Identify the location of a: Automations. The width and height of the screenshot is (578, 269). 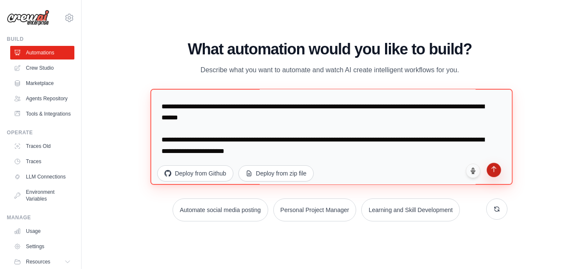
(42, 53).